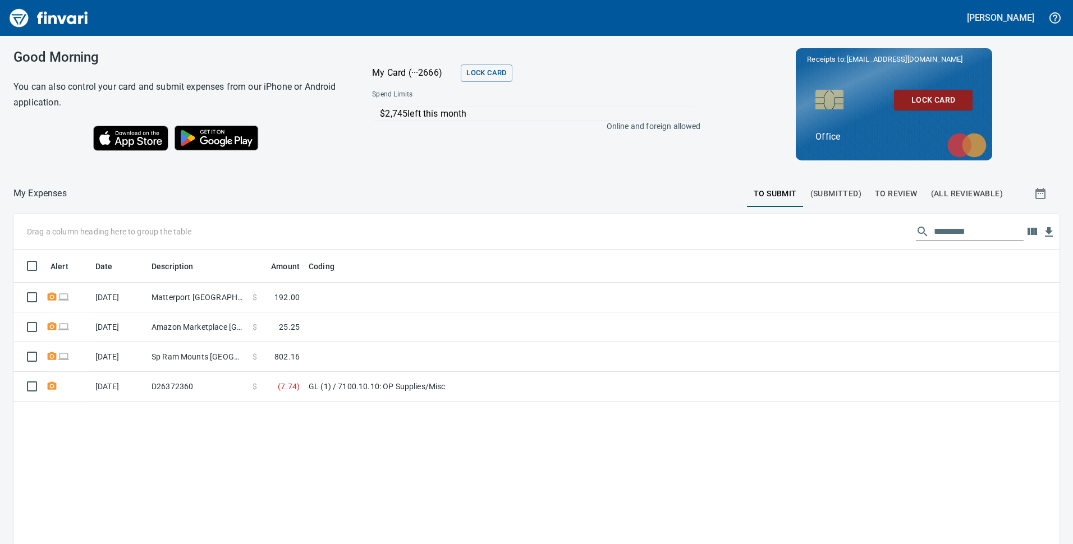  What do you see at coordinates (1032, 232) in the screenshot?
I see `button: Choose columns to display` at bounding box center [1032, 232].